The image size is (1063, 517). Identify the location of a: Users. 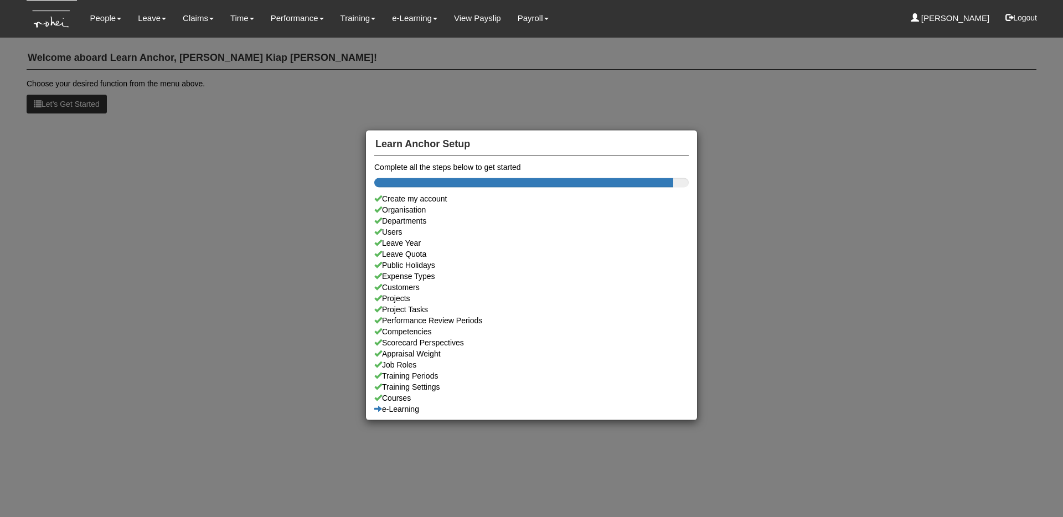
(532, 231).